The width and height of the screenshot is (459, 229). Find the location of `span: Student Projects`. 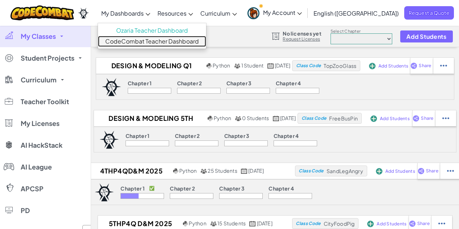

span: Student Projects is located at coordinates (48, 58).